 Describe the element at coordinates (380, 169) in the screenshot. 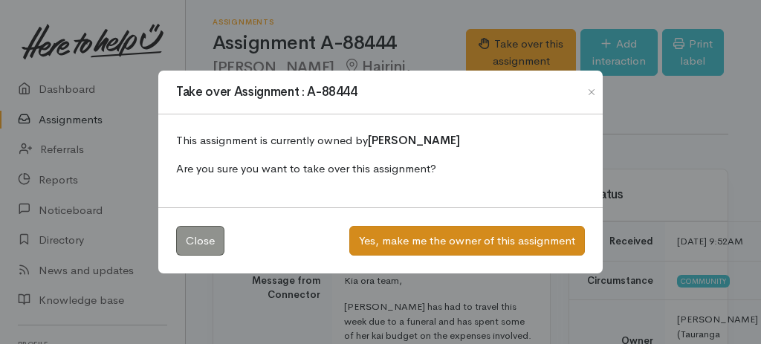

I see `p: Are you sure you want to take over this assignment?` at that location.